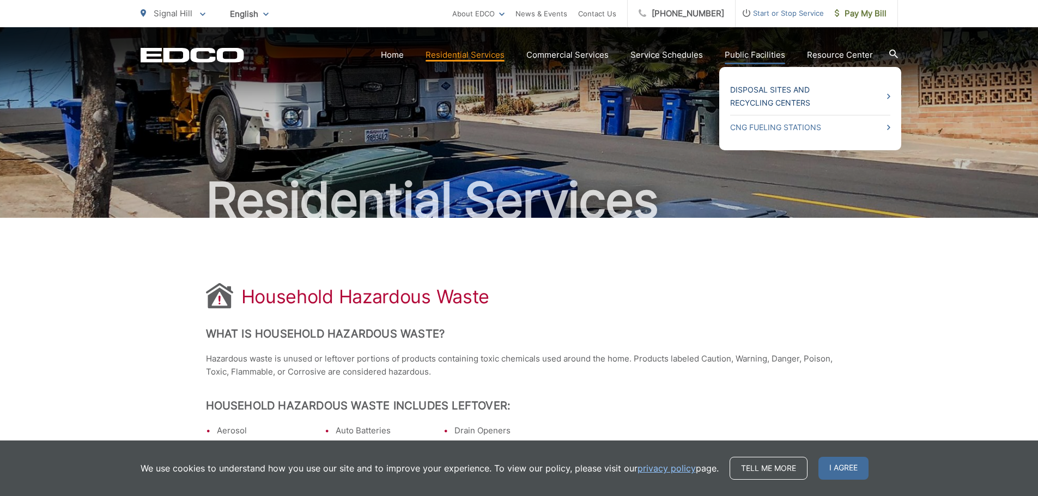  What do you see at coordinates (366, 297) in the screenshot?
I see `h1: Household Hazardous Waste` at bounding box center [366, 297].